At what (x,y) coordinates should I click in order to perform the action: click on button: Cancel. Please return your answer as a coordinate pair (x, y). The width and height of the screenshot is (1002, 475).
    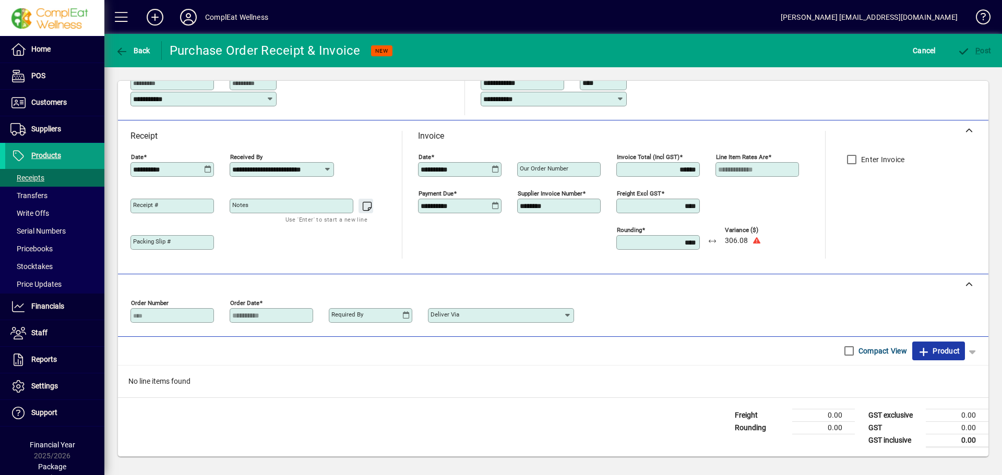
    Looking at the image, I should click on (924, 51).